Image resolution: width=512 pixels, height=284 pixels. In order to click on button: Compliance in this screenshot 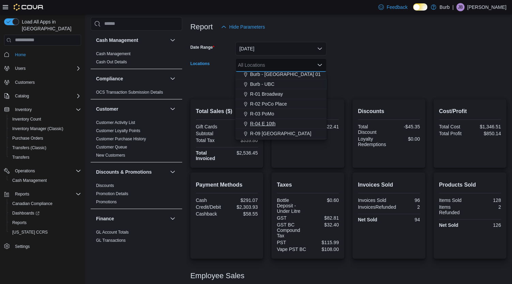, I will do `click(173, 79)`.